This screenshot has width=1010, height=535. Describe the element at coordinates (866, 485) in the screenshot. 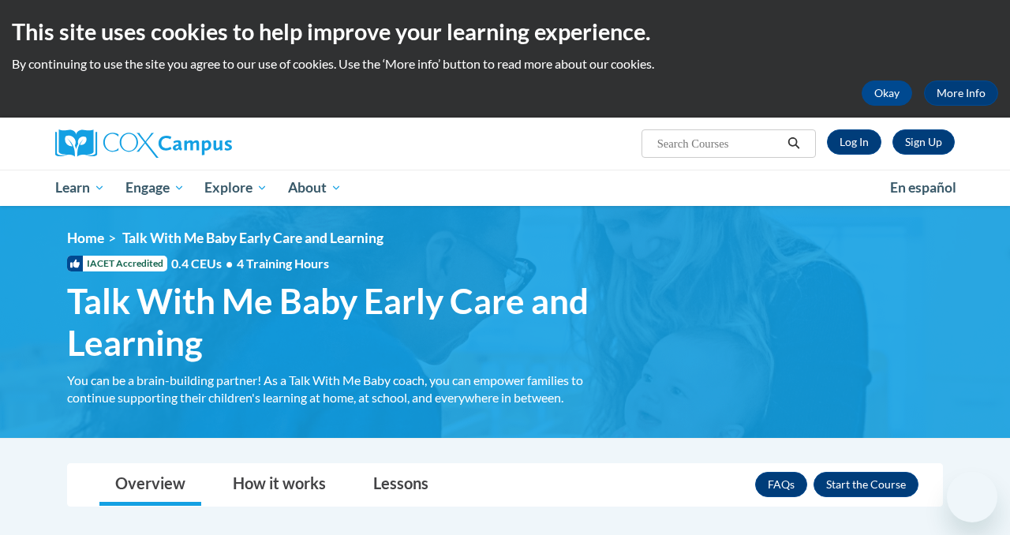

I see `button: Enroll` at that location.